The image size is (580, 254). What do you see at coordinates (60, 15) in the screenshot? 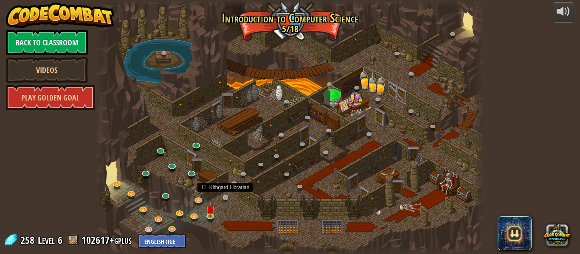
I see `img: CodeCombat - Learn how to code by playing a game` at bounding box center [60, 15].